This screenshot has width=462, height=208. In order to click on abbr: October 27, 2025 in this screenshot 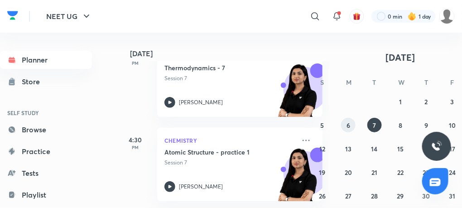, I will do `click(349, 196)`.